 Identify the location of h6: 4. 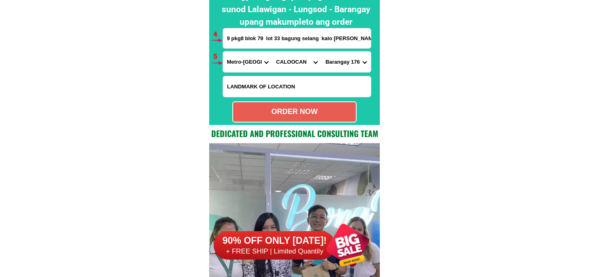
(218, 35).